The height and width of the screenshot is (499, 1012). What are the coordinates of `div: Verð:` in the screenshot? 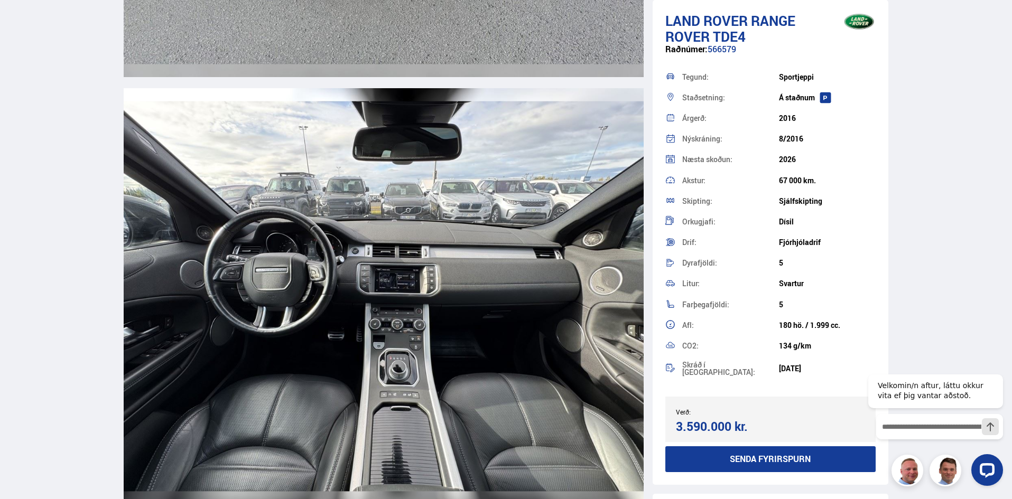 It's located at (723, 412).